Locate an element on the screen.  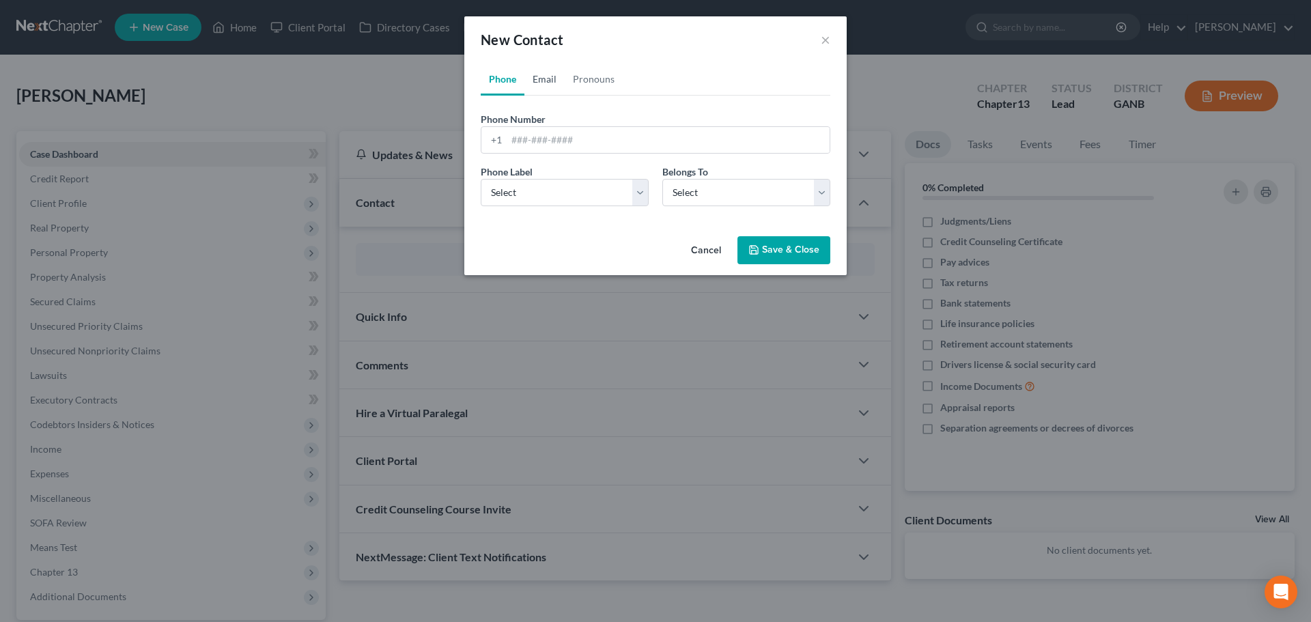
button: Save & Close is located at coordinates (784, 251).